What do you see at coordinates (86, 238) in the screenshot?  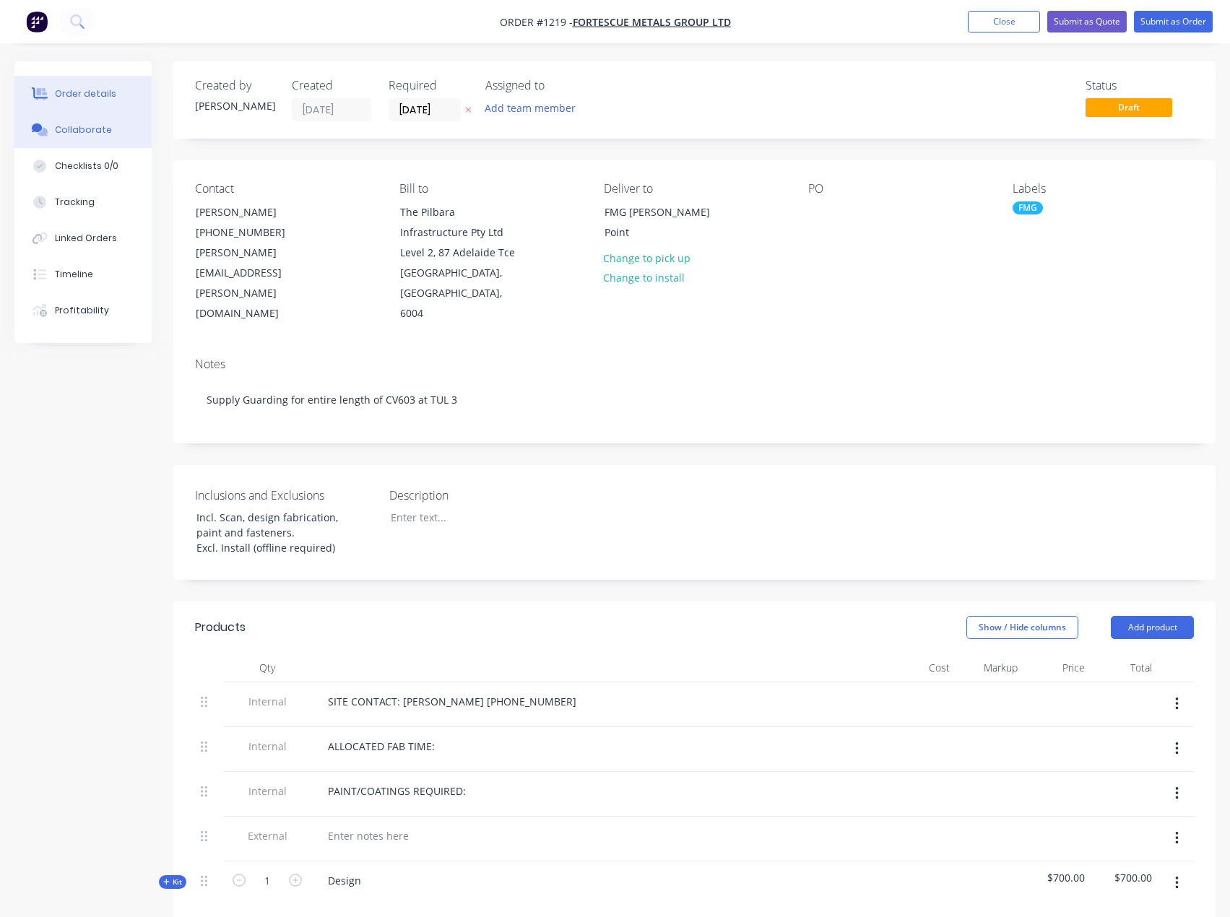 I see `div: Linked Orders` at bounding box center [86, 238].